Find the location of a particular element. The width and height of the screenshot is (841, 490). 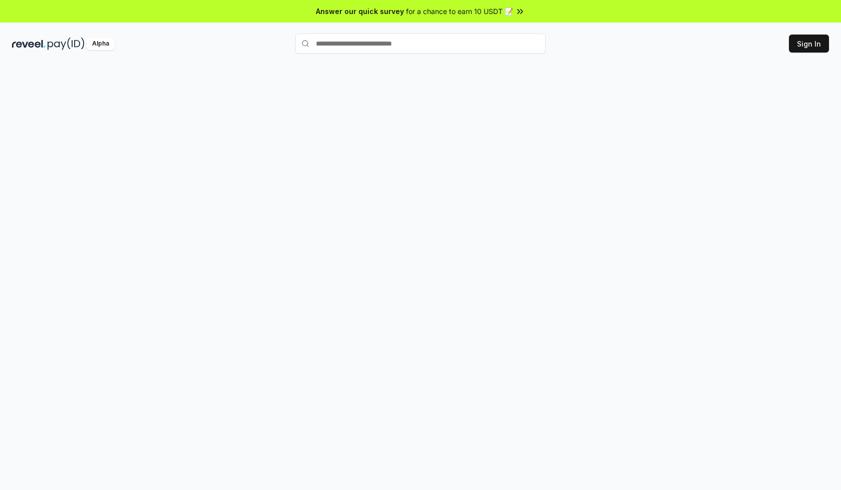

span: Answer our quick survey is located at coordinates (360, 11).